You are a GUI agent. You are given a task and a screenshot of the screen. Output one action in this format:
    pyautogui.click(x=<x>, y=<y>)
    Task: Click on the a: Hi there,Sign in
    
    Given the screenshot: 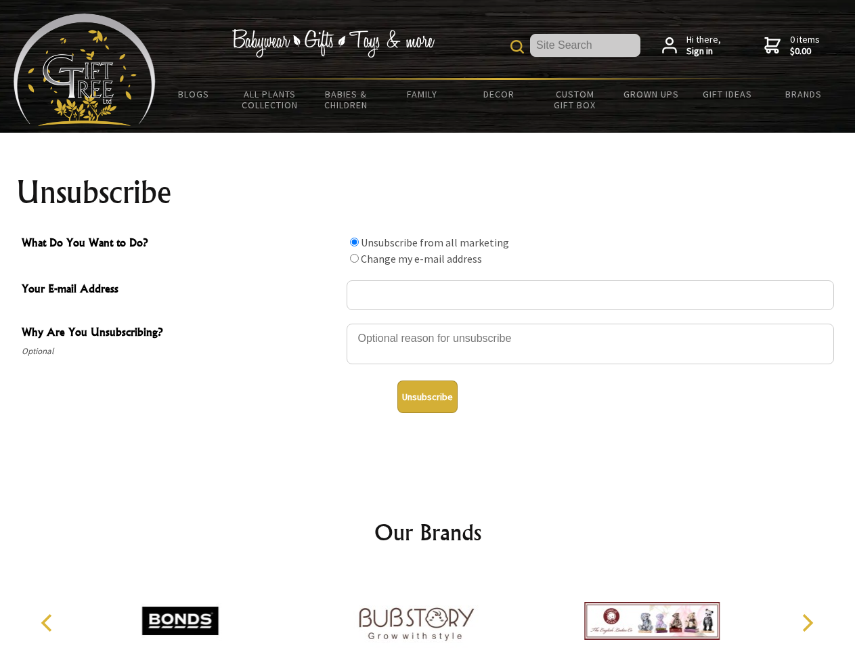 What is the action you would take?
    pyautogui.click(x=691, y=45)
    